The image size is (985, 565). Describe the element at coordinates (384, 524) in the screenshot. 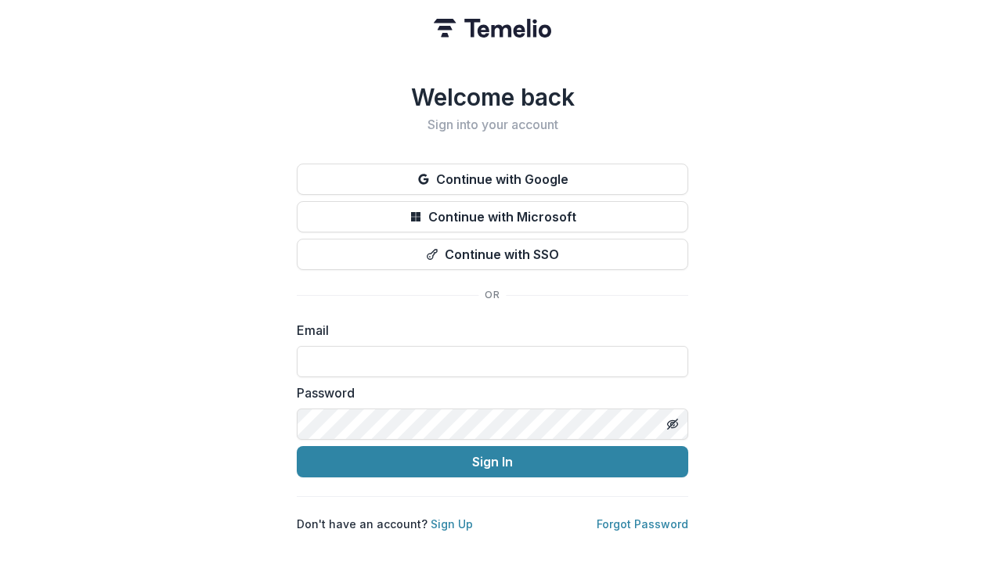

I see `p: Don't have an account?` at that location.